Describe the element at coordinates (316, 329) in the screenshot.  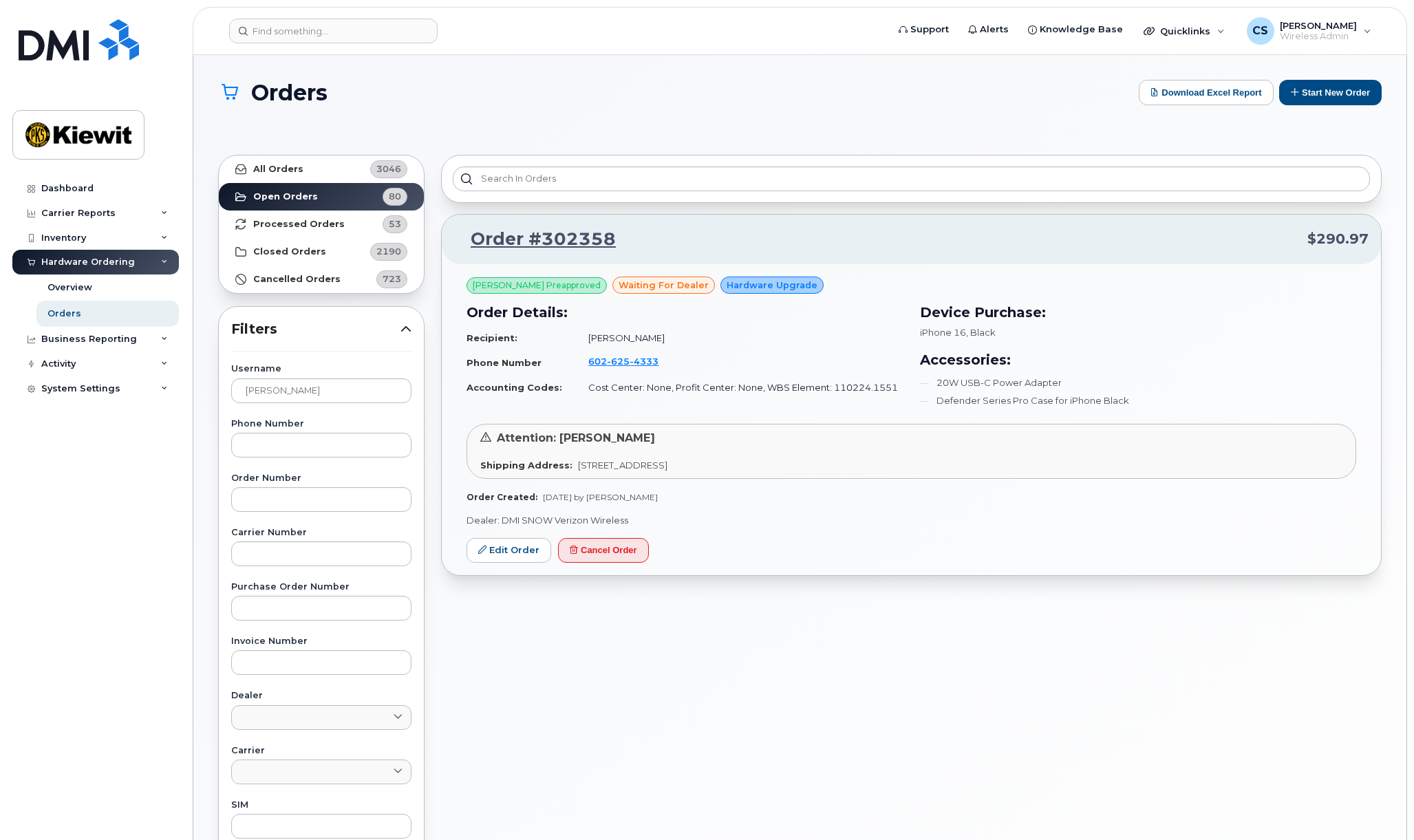
I see `span: Filters` at that location.